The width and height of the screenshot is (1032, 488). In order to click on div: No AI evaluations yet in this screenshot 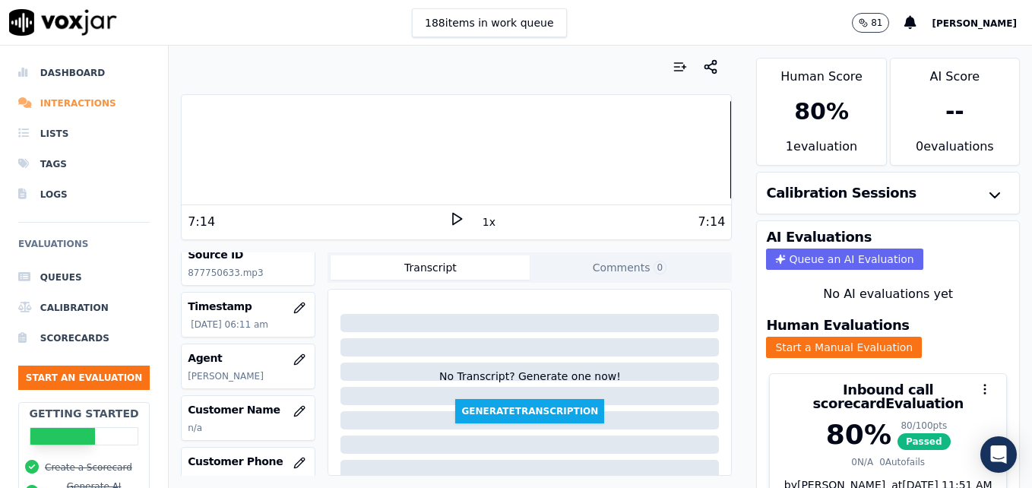, I will do `click(887, 294)`.